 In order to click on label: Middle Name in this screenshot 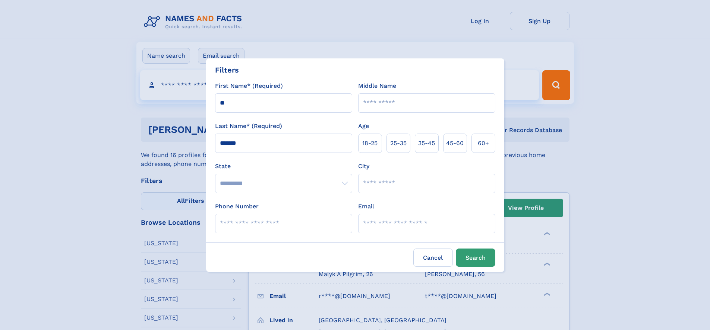, I will do `click(377, 86)`.